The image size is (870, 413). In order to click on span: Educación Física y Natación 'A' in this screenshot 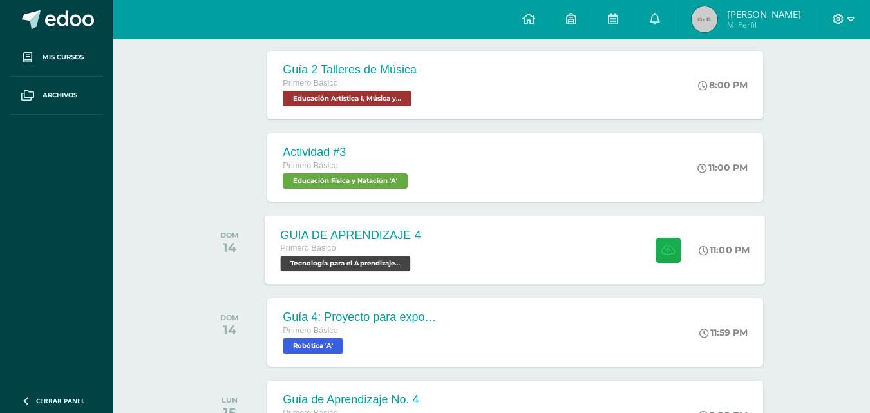, I will do `click(345, 181)`.